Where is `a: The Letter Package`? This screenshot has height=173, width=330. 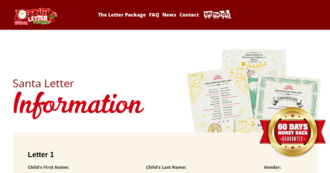 a: The Letter Package is located at coordinates (122, 15).